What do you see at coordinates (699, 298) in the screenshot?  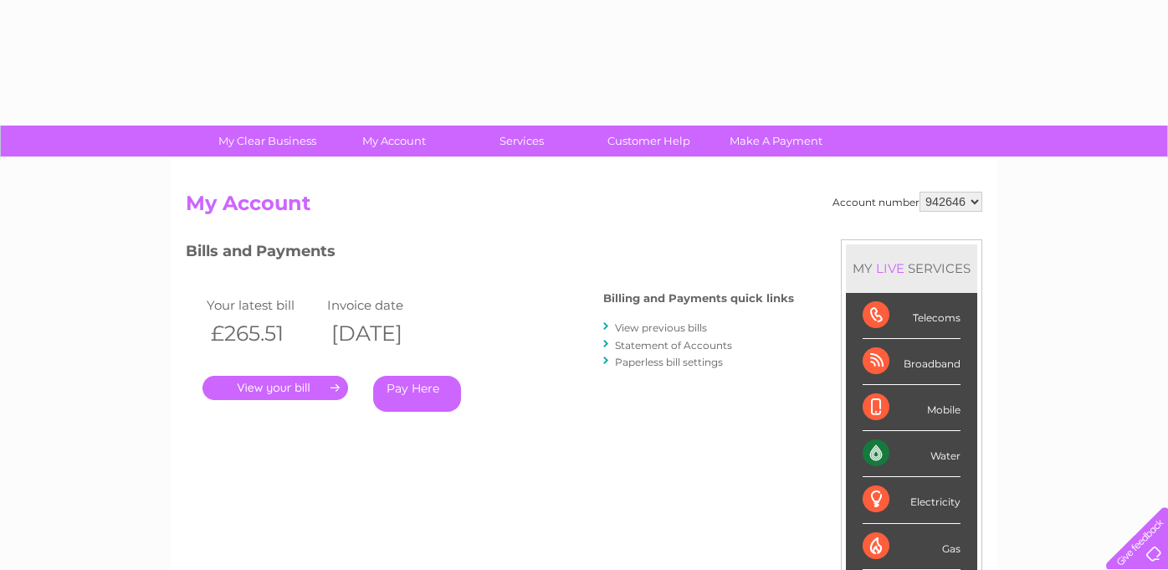 I see `h4: Billing and Payments quick links` at bounding box center [699, 298].